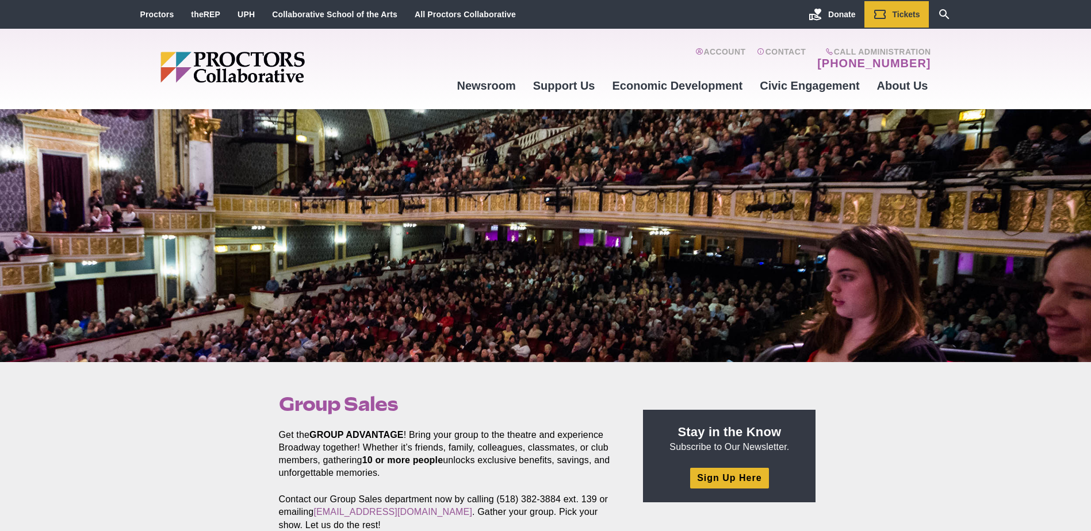 The height and width of the screenshot is (531, 1091). What do you see at coordinates (872, 52) in the screenshot?
I see `span: Call Administration` at bounding box center [872, 52].